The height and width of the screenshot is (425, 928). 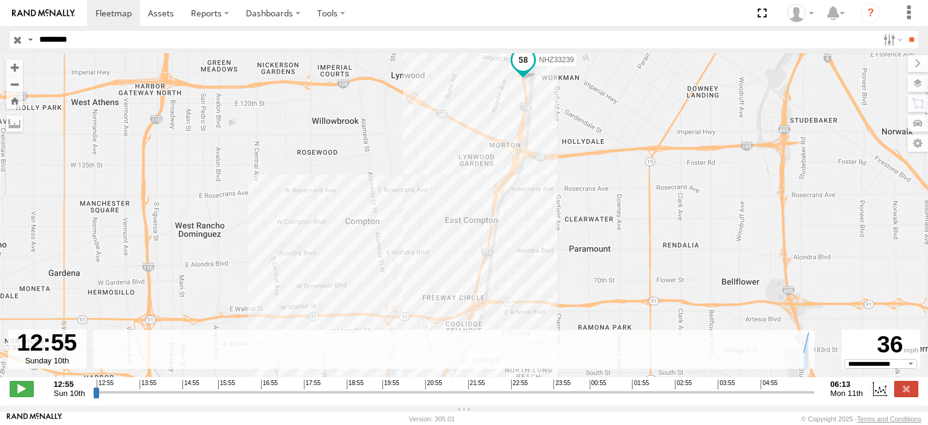 I want to click on span: 13:55, so click(x=148, y=384).